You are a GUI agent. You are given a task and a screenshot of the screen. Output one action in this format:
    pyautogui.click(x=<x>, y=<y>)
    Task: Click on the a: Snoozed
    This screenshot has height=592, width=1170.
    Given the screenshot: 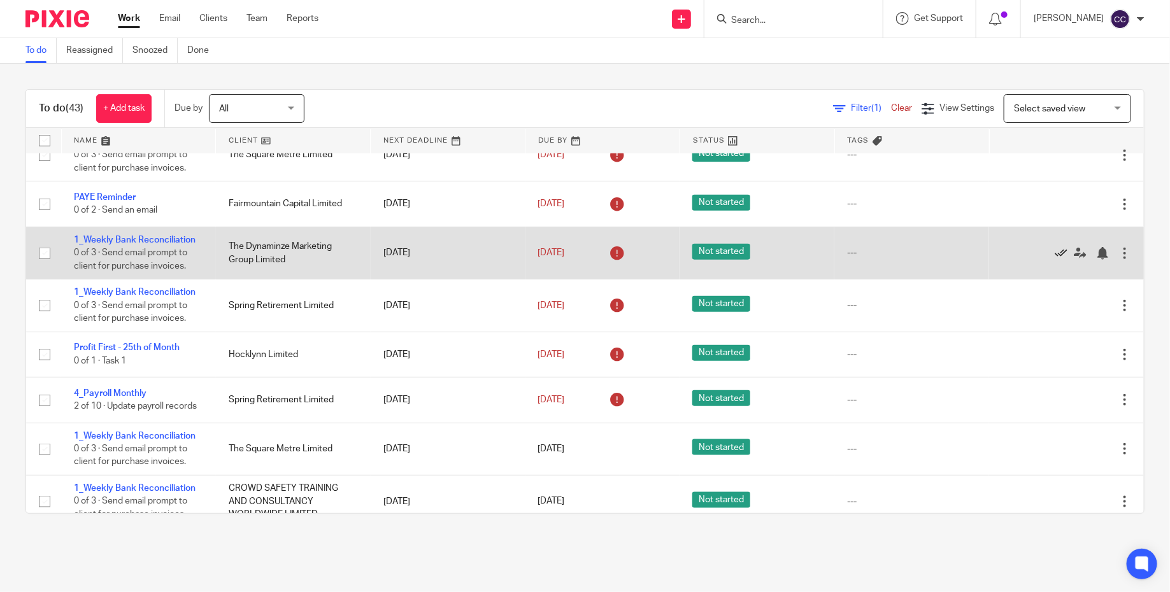 What is the action you would take?
    pyautogui.click(x=155, y=50)
    